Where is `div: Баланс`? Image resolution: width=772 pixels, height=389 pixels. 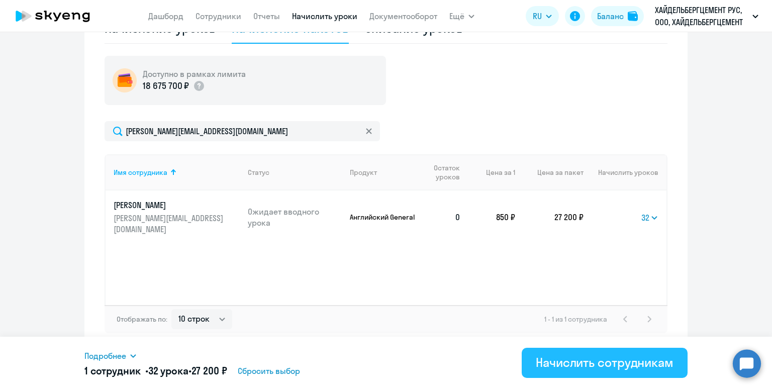
div: Баланс is located at coordinates (610, 16).